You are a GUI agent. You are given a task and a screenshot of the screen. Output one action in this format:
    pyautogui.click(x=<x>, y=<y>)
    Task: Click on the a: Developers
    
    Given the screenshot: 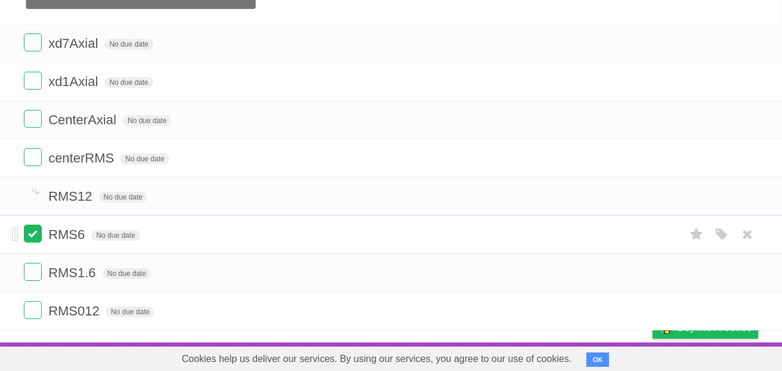 What is the action you would take?
    pyautogui.click(x=557, y=356)
    